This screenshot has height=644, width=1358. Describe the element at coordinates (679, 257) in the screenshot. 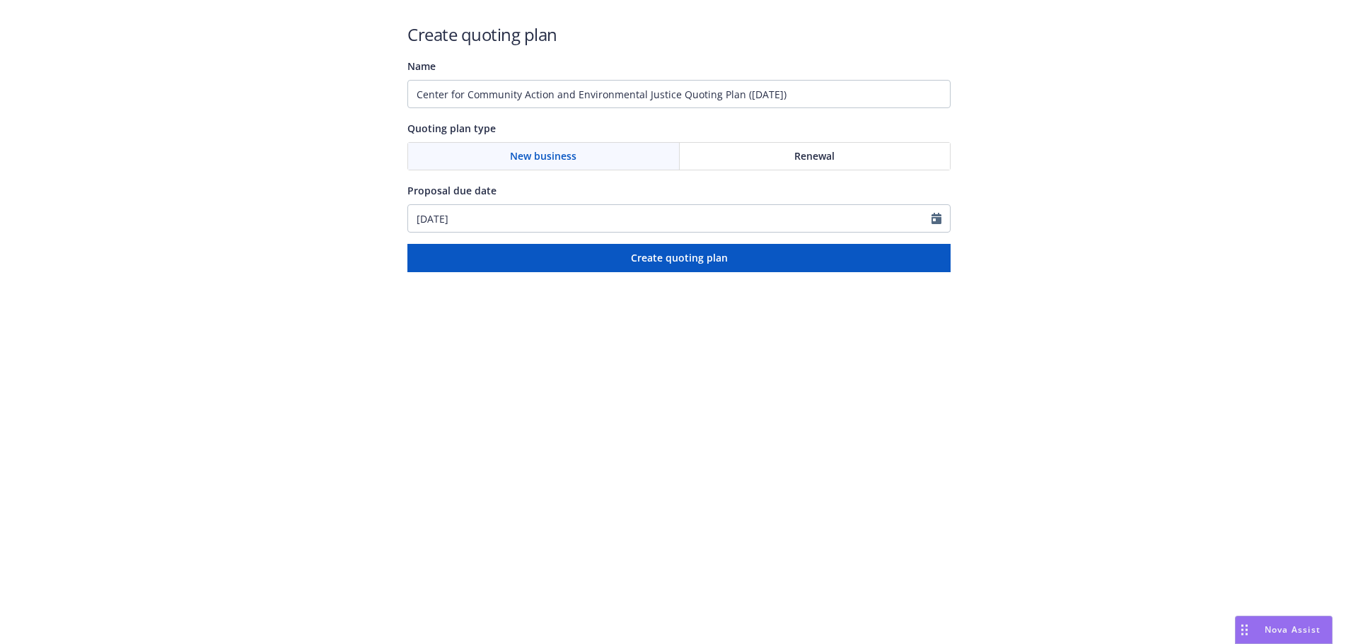

I see `span: Create quoting plan` at that location.